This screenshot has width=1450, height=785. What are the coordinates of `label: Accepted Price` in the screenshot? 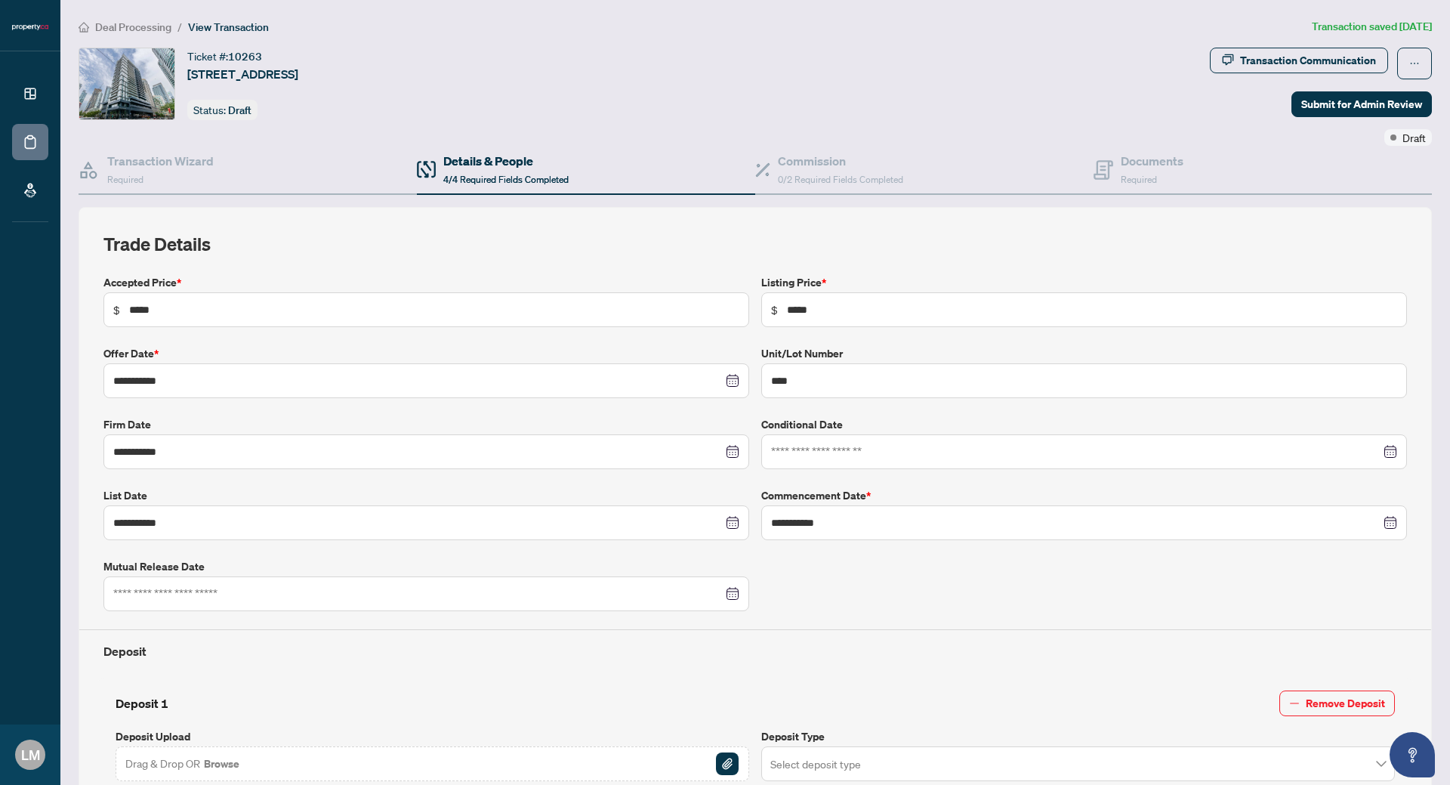 It's located at (426, 283).